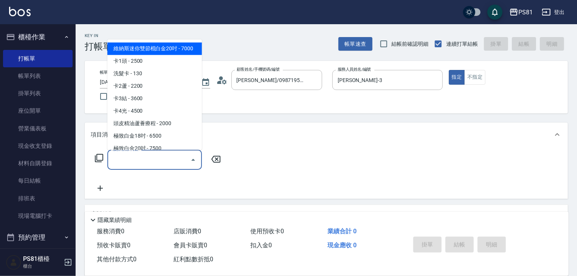 The height and width of the screenshot is (276, 577). I want to click on span: 卡4光 - 4500, so click(155, 111).